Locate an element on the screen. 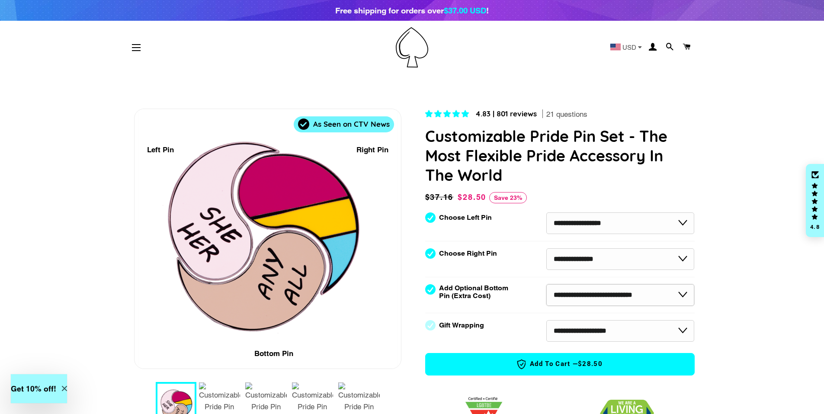 This screenshot has height=414, width=824. div: Free shipping for orders over ! is located at coordinates (412, 10).